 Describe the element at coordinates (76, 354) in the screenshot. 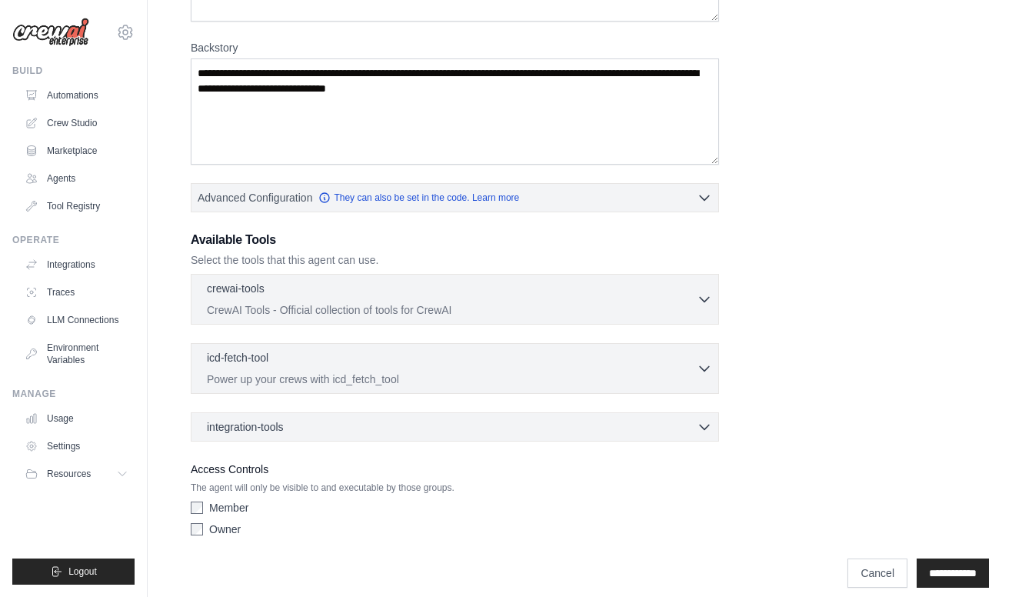

I see `a: Environment Variables` at that location.